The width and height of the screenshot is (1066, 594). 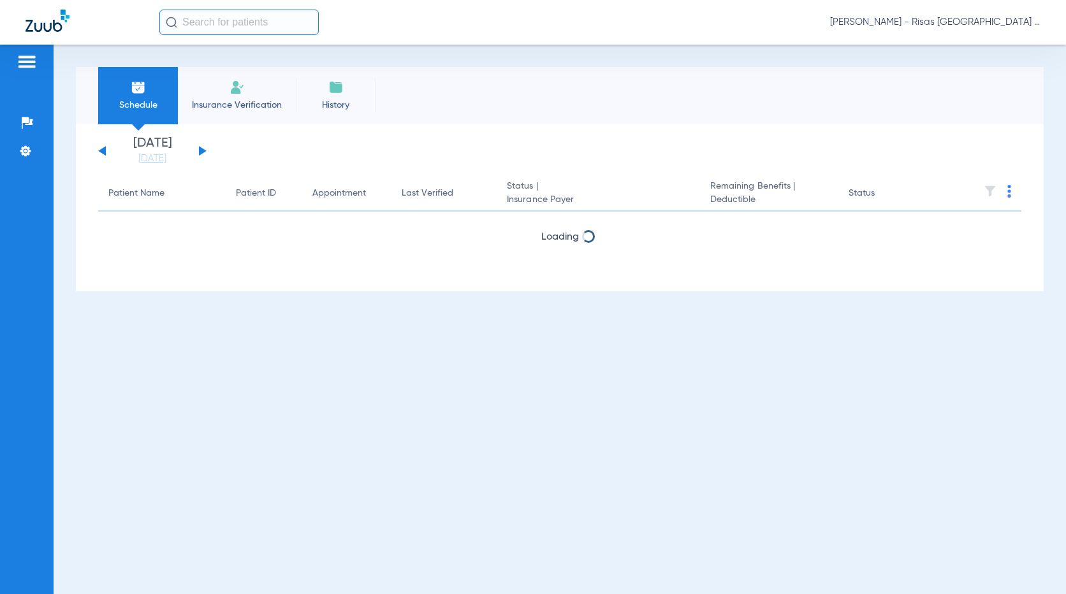 What do you see at coordinates (335, 105) in the screenshot?
I see `span: History` at bounding box center [335, 105].